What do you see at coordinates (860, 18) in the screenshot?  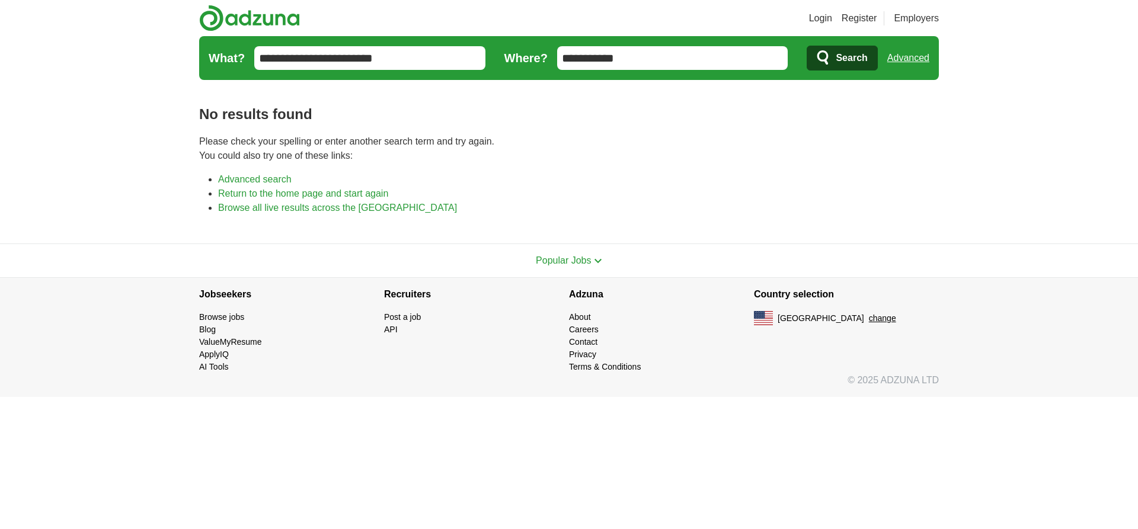 I see `a: Register` at bounding box center [860, 18].